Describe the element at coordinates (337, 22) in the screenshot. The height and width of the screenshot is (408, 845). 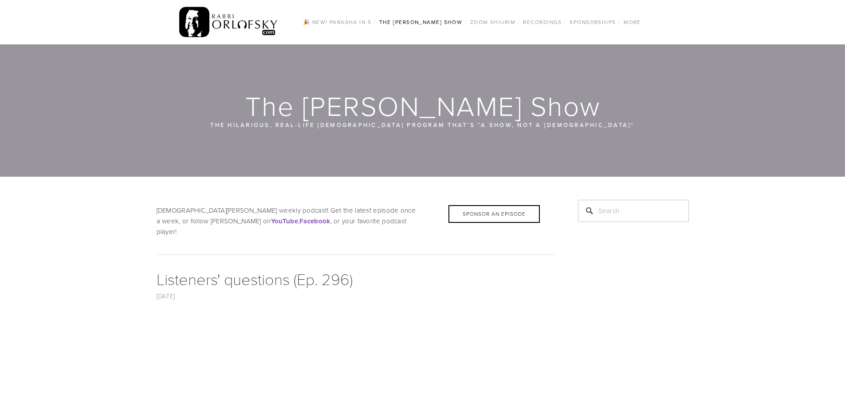
I see `a: 🎉 NEW! Parasha in 5` at that location.